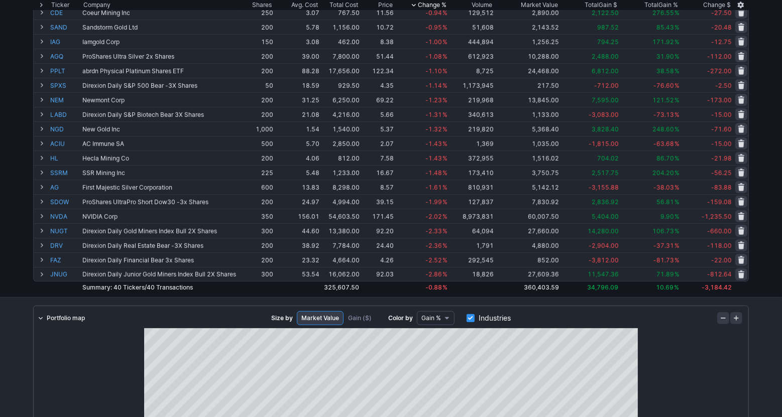 The image size is (782, 417). I want to click on a: DRV, so click(65, 246).